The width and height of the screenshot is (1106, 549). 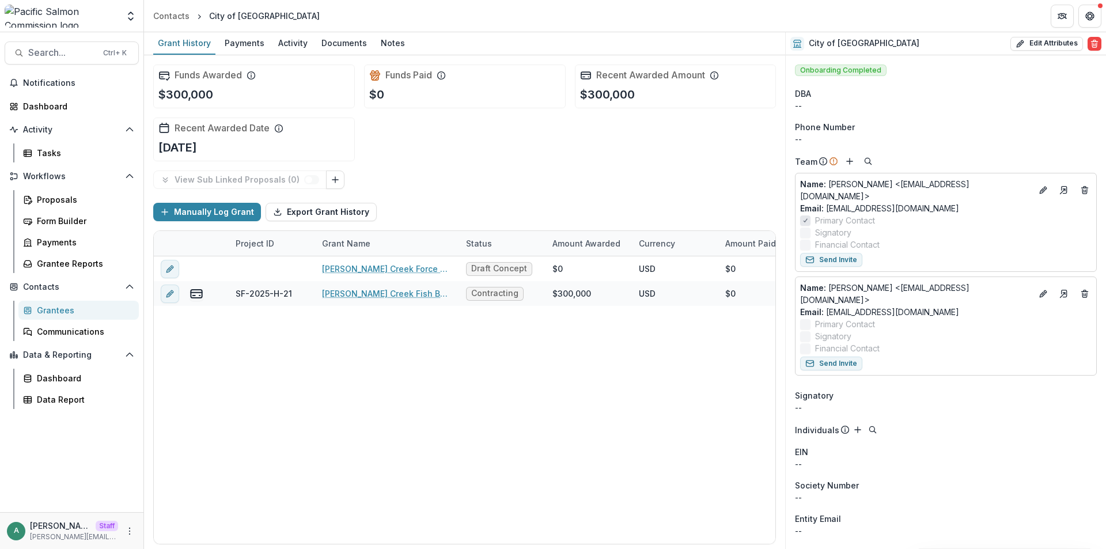 What do you see at coordinates (71, 106) in the screenshot?
I see `a: Dashboard` at bounding box center [71, 106].